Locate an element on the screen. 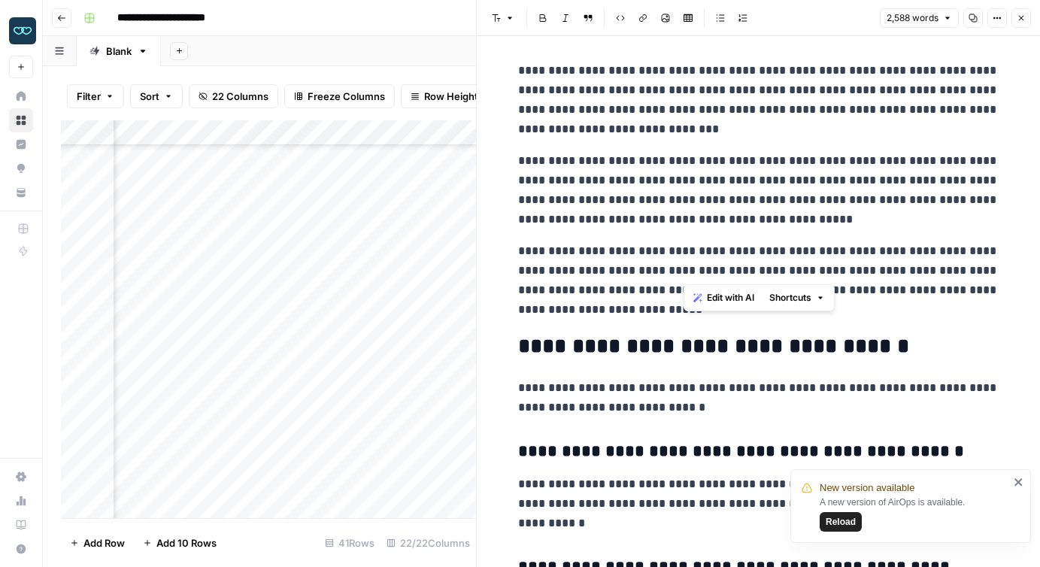 This screenshot has height=567, width=1040. span: Sort is located at coordinates (150, 96).